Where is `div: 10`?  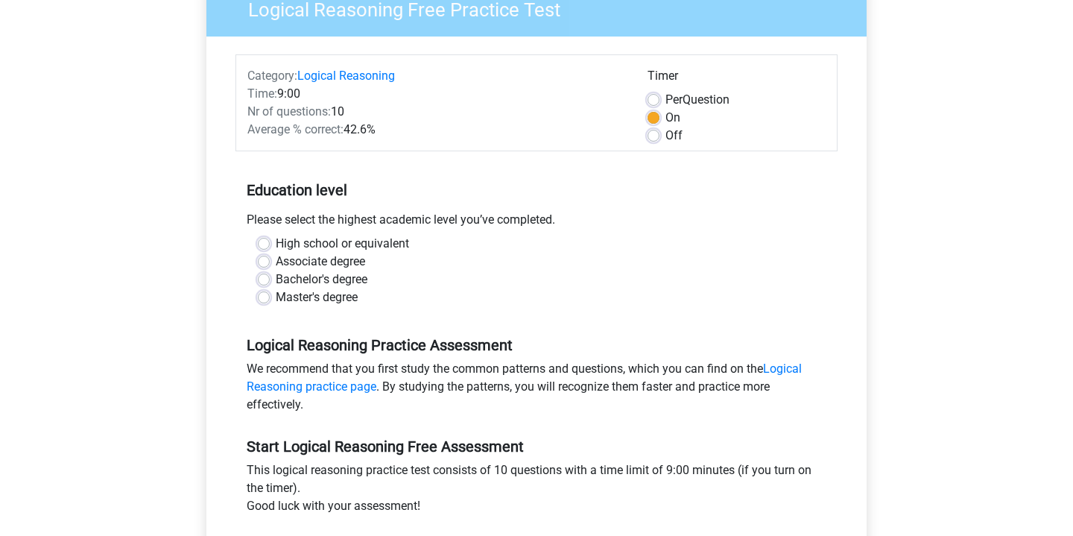 div: 10 is located at coordinates (436, 112).